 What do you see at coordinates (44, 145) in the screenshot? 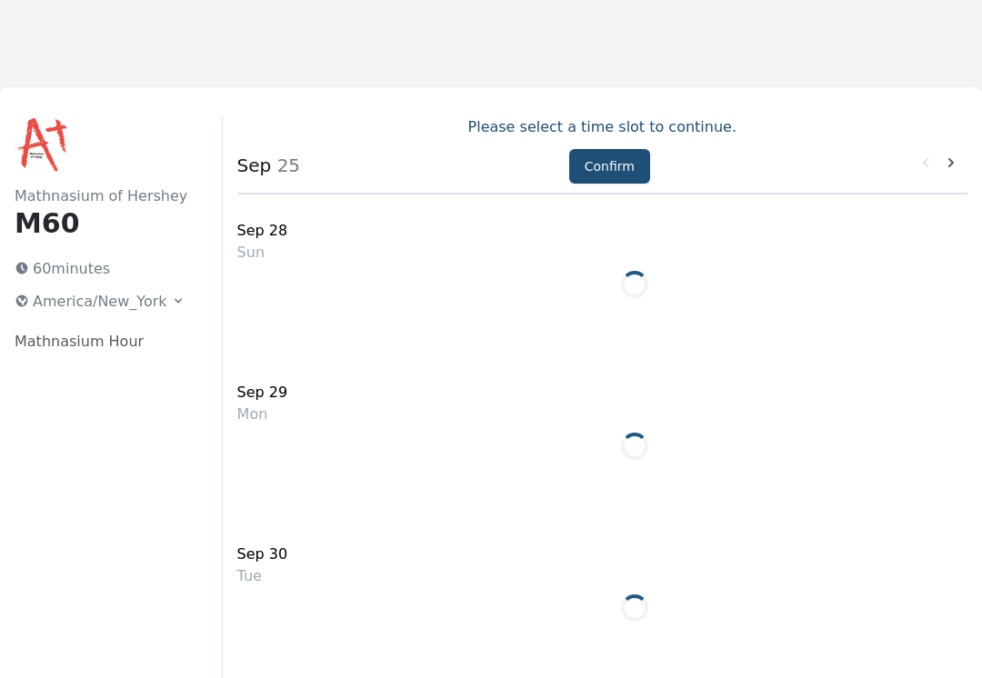
I see `img: Mathnasium of Hershey` at bounding box center [44, 145].